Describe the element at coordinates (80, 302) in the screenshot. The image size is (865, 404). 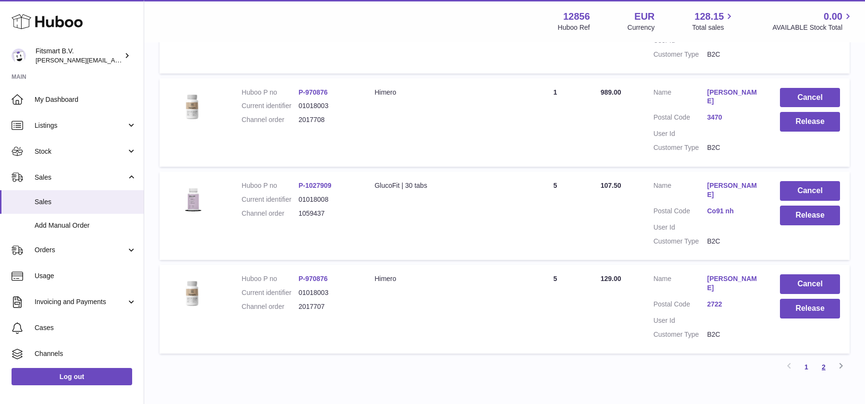
I see `span: Invoicing and Payments` at that location.